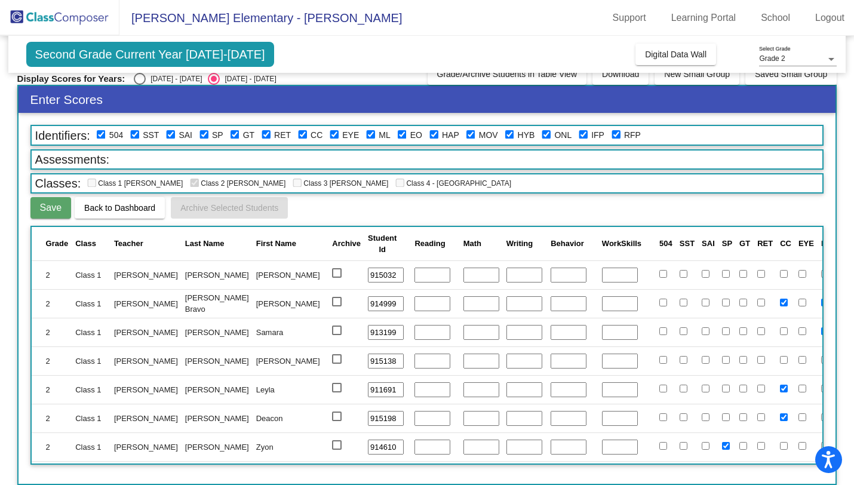  What do you see at coordinates (675, 54) in the screenshot?
I see `button: Digital Data Wall` at bounding box center [675, 54].